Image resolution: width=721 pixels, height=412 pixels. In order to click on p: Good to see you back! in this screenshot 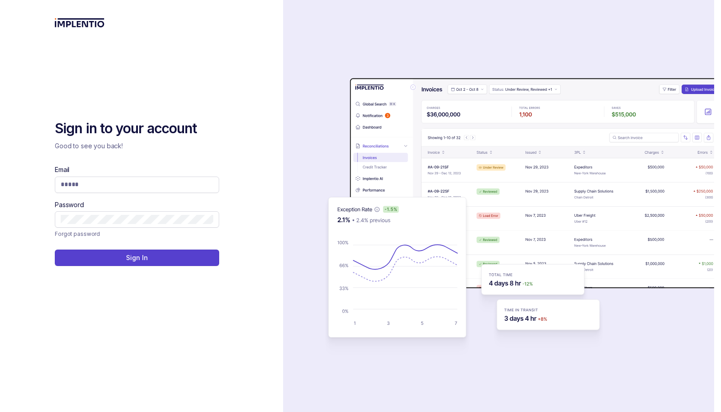, I will do `click(137, 146)`.